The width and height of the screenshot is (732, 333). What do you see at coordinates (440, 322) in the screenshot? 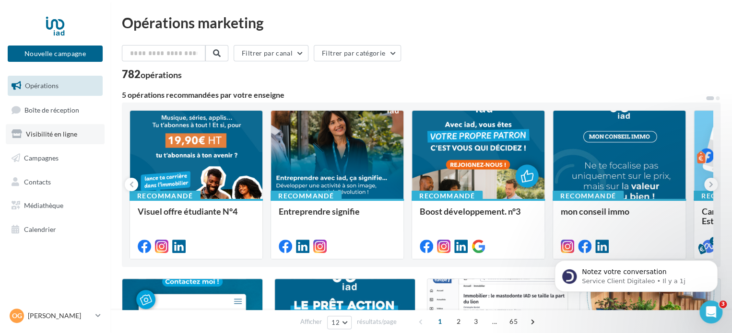
I see `span: 1` at bounding box center [440, 322].